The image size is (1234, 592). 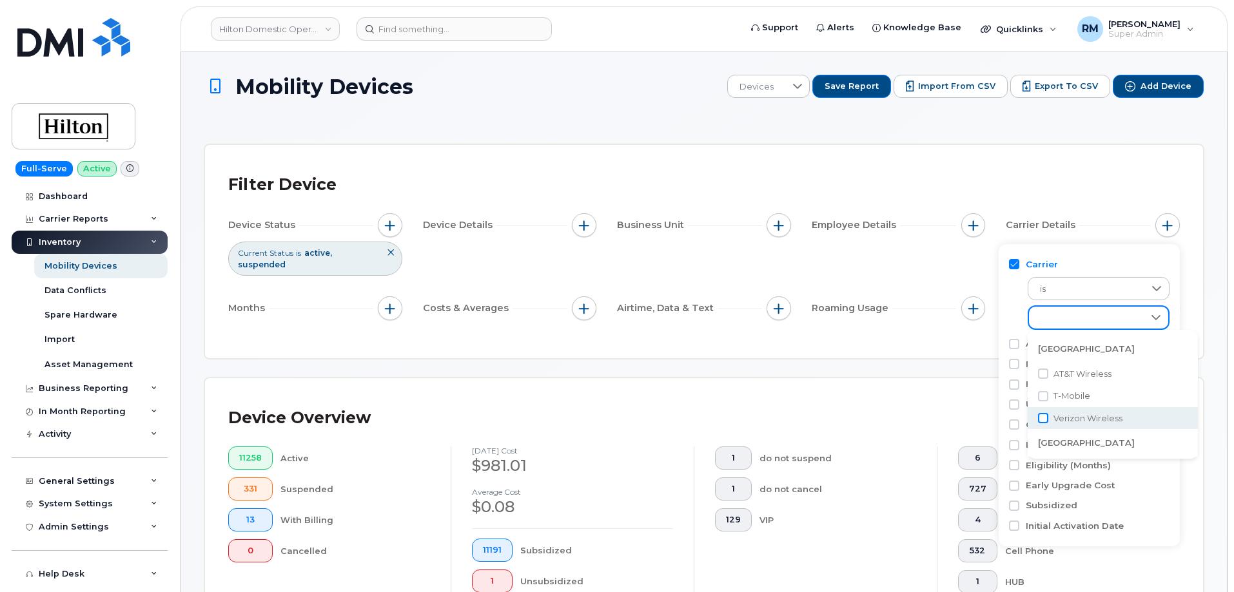 What do you see at coordinates (1112, 443) in the screenshot?
I see `ul: Option List` at bounding box center [1112, 443].